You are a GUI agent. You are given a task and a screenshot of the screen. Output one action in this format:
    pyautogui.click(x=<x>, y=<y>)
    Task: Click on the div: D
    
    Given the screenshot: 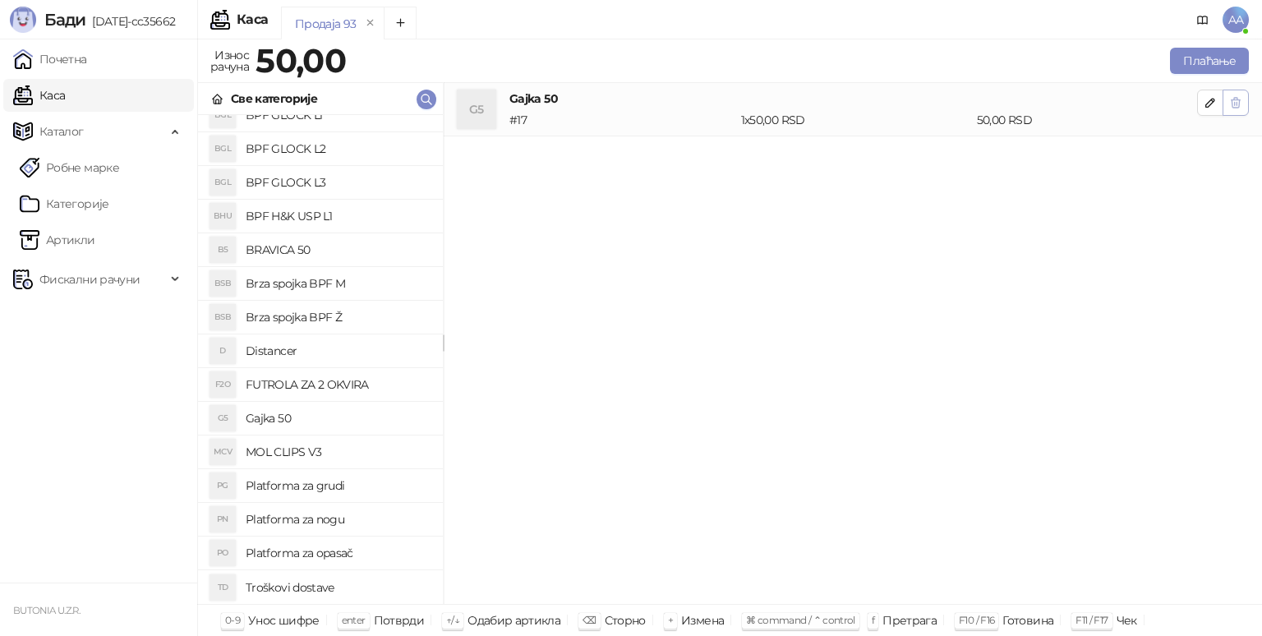 What is the action you would take?
    pyautogui.click(x=223, y=351)
    